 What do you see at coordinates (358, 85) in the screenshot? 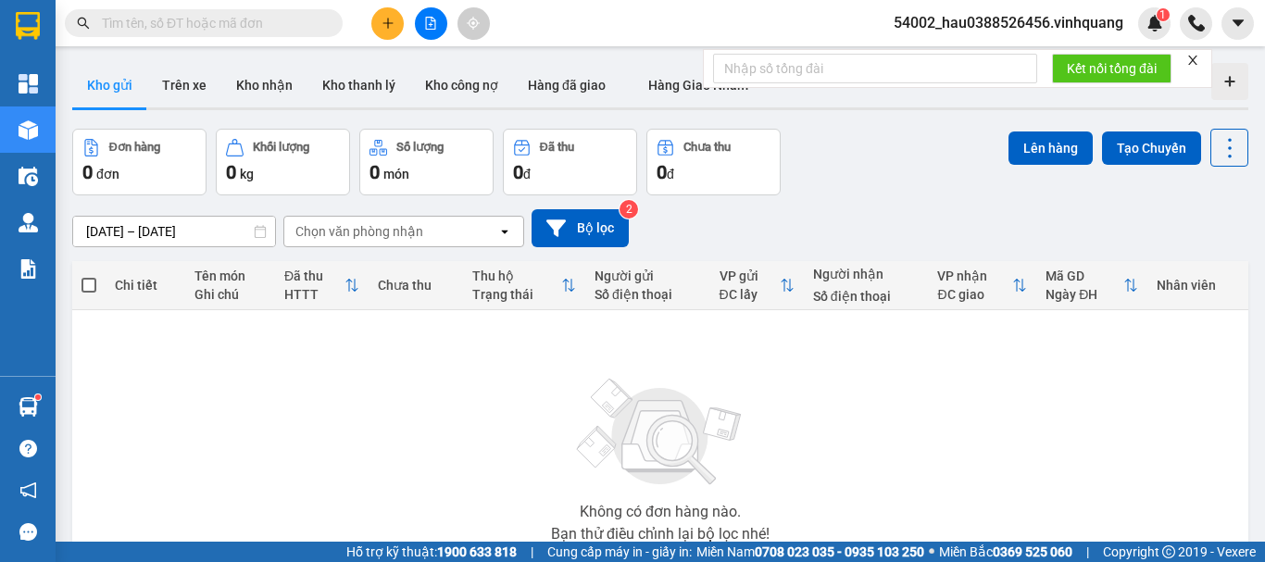
I see `button: Kho thanh lý` at bounding box center [358, 85].